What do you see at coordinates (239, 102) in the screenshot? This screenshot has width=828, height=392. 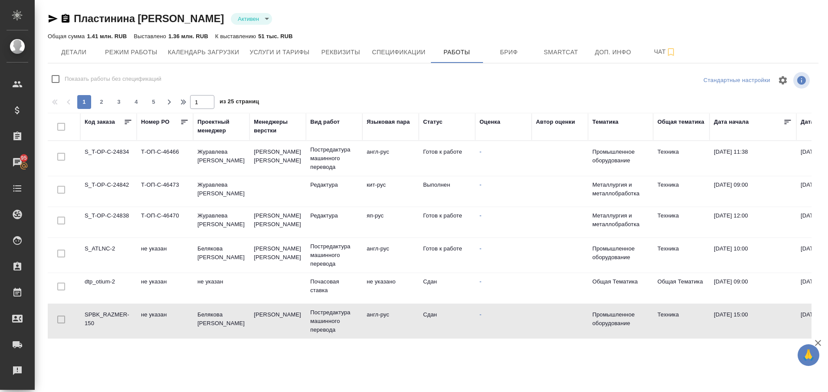 I see `span: из 25 страниц` at bounding box center [239, 102].